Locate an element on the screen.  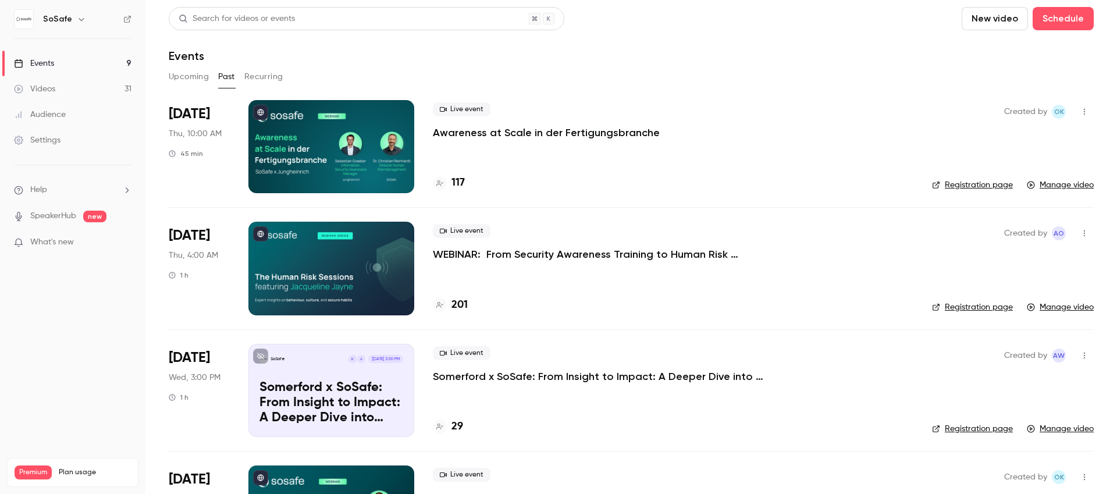
span: Premium is located at coordinates (33, 472).